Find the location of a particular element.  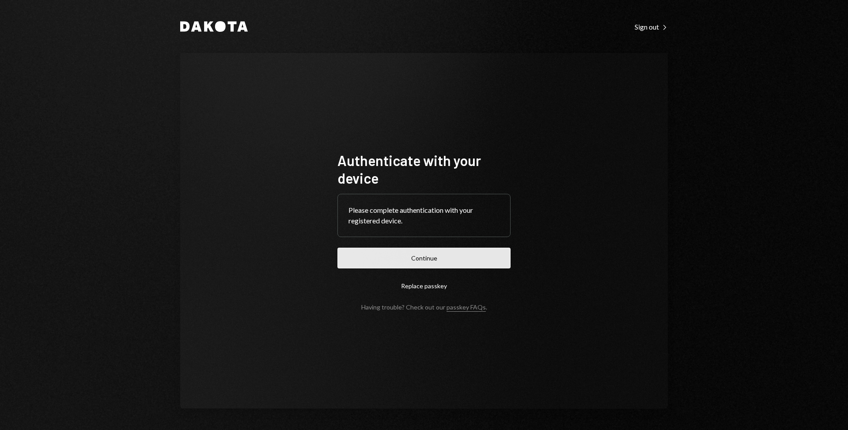

button: Replace passkey is located at coordinates (424, 286).